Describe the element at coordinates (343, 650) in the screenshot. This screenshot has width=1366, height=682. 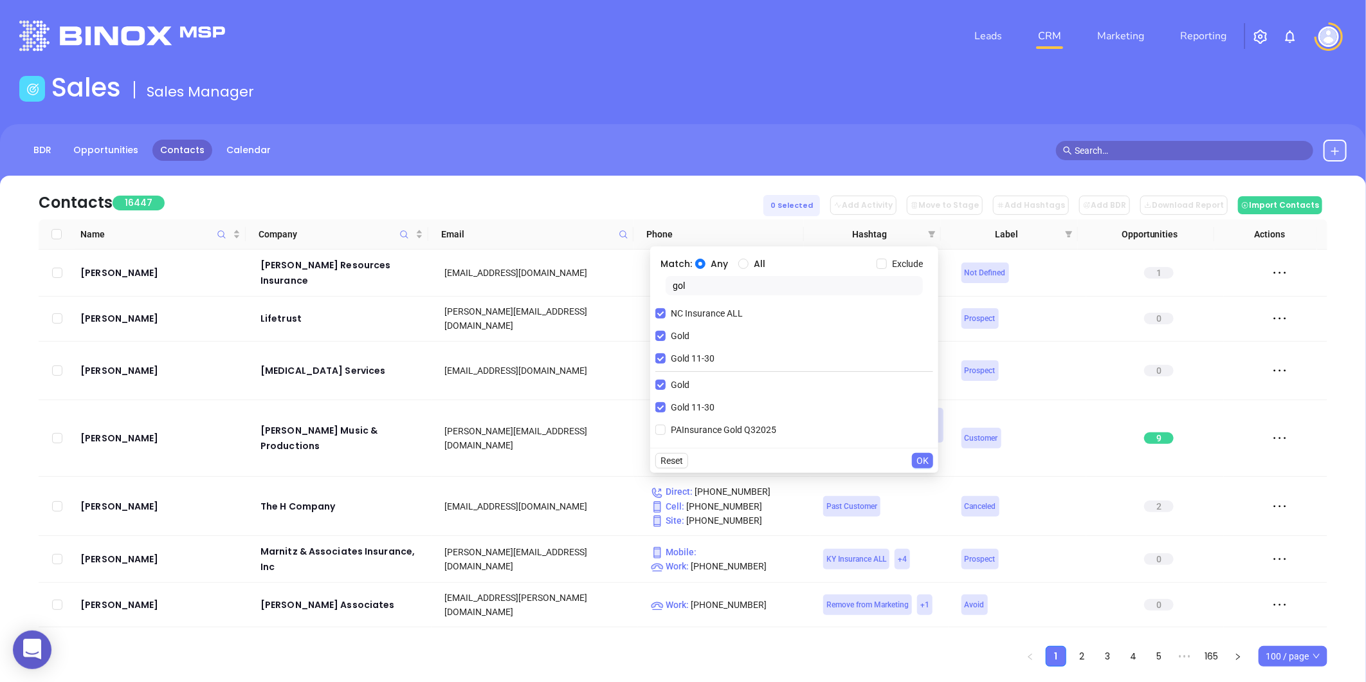
I see `div: Eastern Shore Associates Insurance Agency` at that location.